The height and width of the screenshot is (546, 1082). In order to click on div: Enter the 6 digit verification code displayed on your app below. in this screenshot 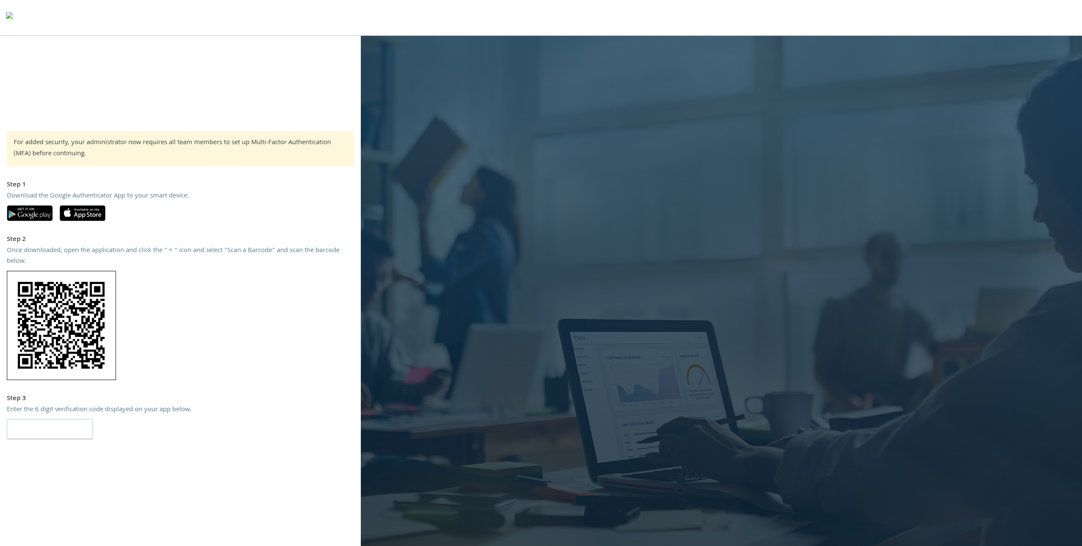, I will do `click(180, 410)`.